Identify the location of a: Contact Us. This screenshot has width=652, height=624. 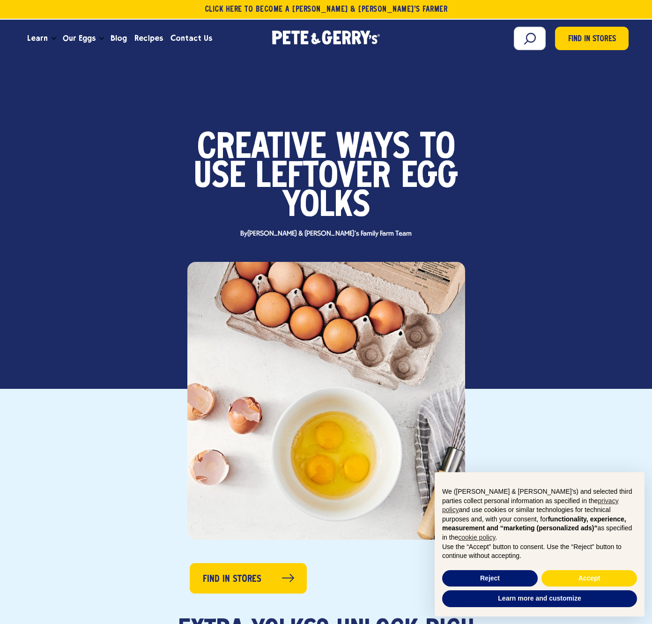
(191, 38).